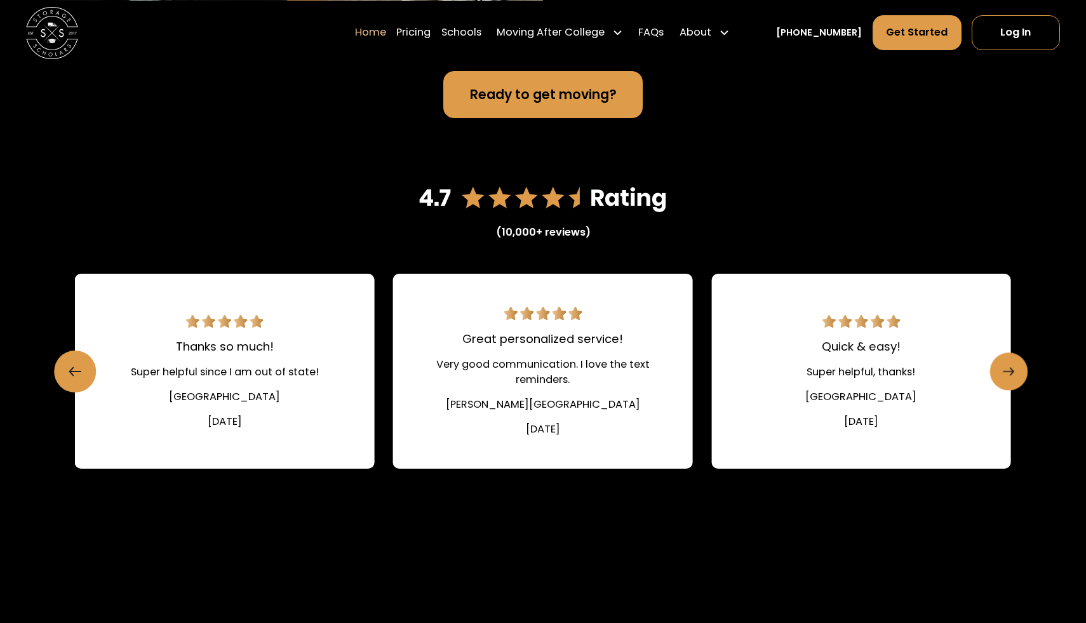 This screenshot has width=1086, height=623. Describe the element at coordinates (651, 32) in the screenshot. I see `a: FAQs` at that location.